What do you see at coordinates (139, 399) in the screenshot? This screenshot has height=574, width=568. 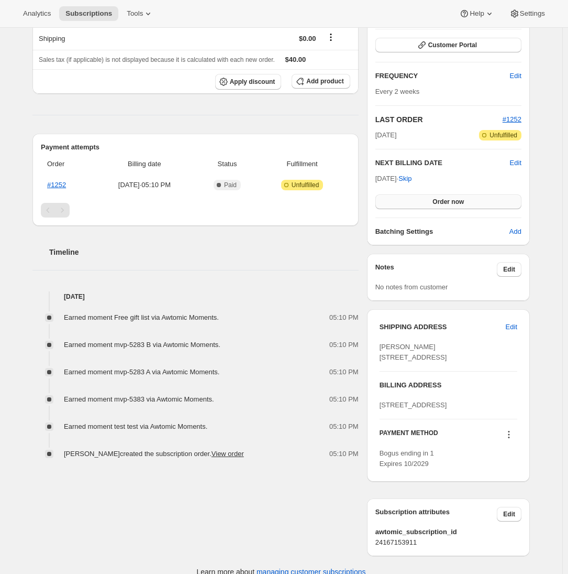 I see `span: Earned moment mvp-5383 via Awtomic Moments.` at bounding box center [139, 399].